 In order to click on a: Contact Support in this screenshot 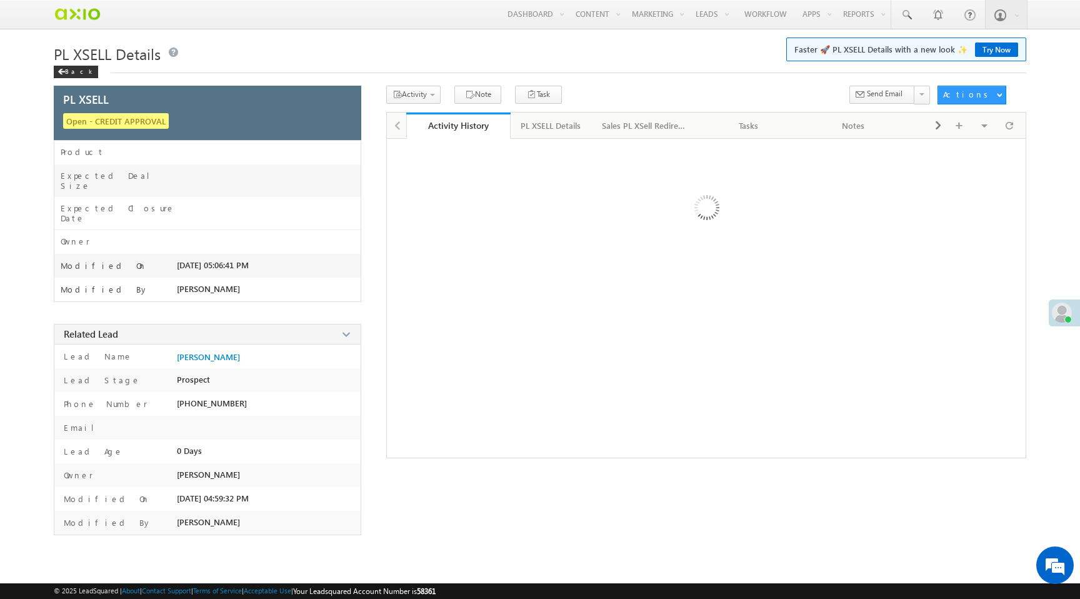, I will do `click(166, 590)`.